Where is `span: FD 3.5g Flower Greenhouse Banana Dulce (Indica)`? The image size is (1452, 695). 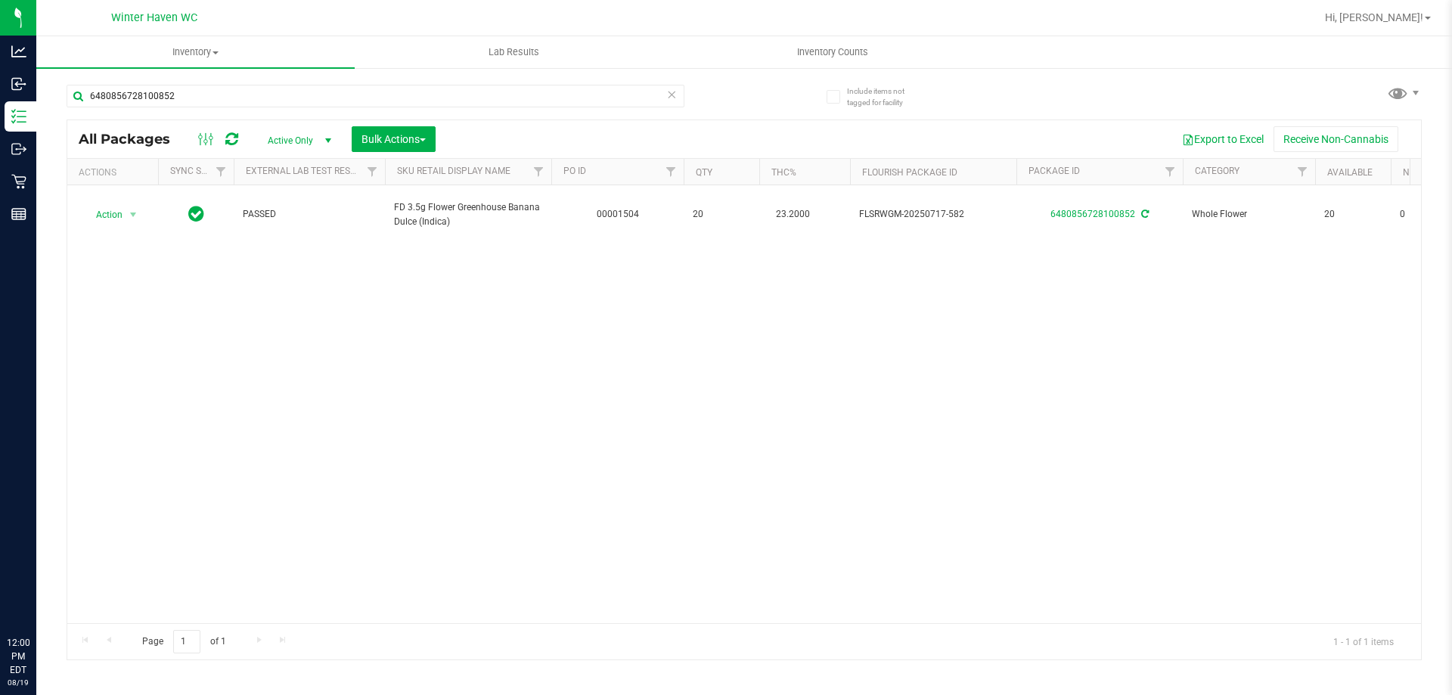 span: FD 3.5g Flower Greenhouse Banana Dulce (Indica) is located at coordinates (468, 215).